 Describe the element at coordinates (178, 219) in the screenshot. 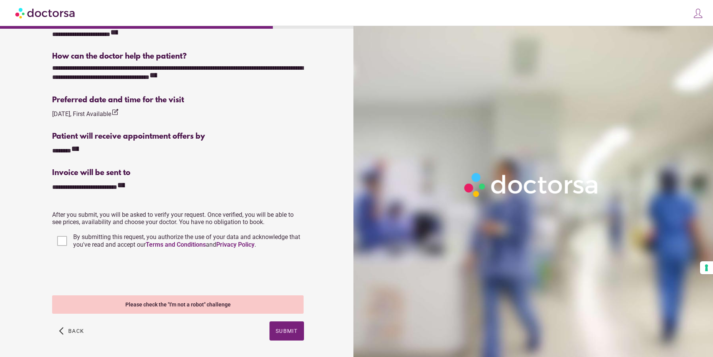

I see `p: After you submit, you will be asked to verify your request. Once verified, you will be able to se...` at that location.